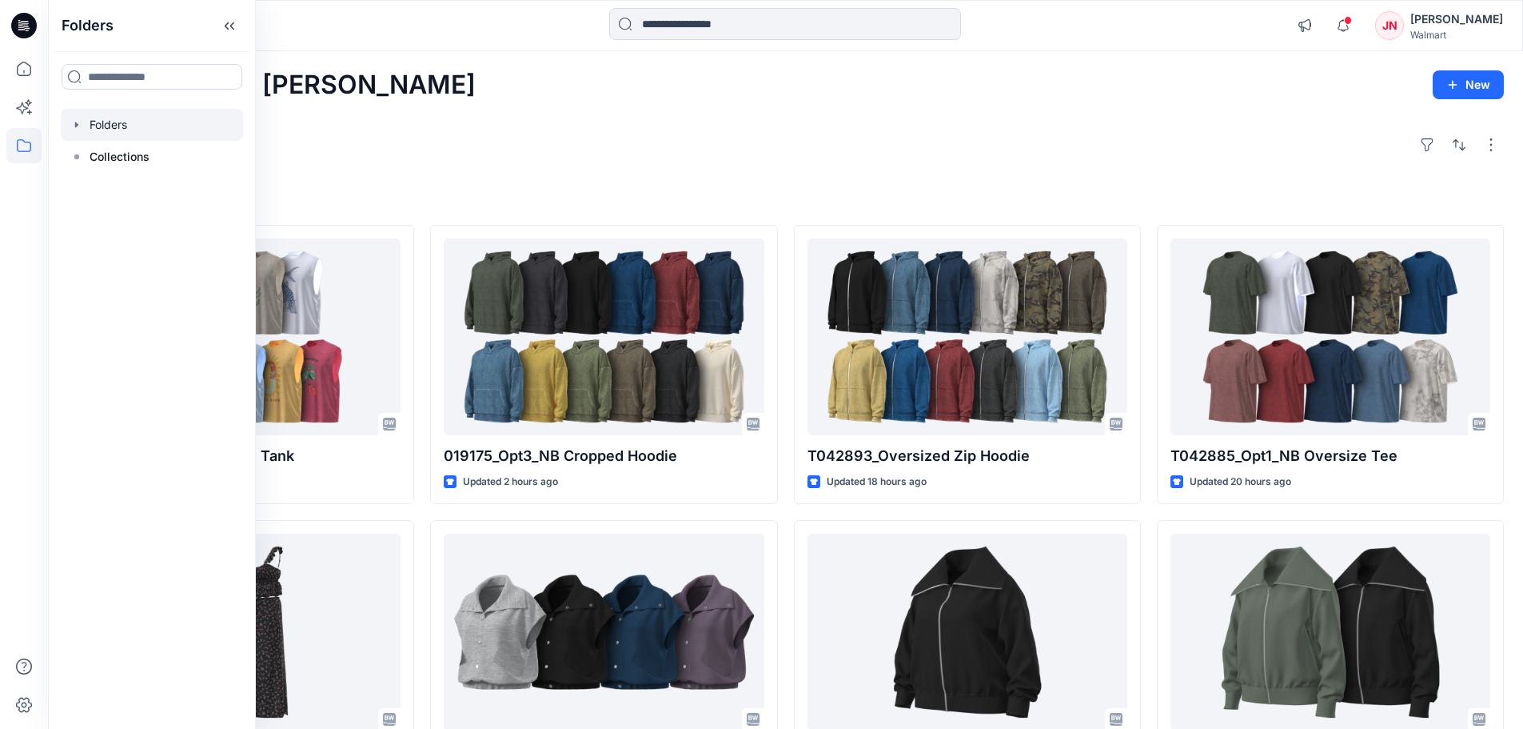 This screenshot has width=1523, height=729. I want to click on p: T042893_Oversized Zip Hoodie, so click(968, 456).